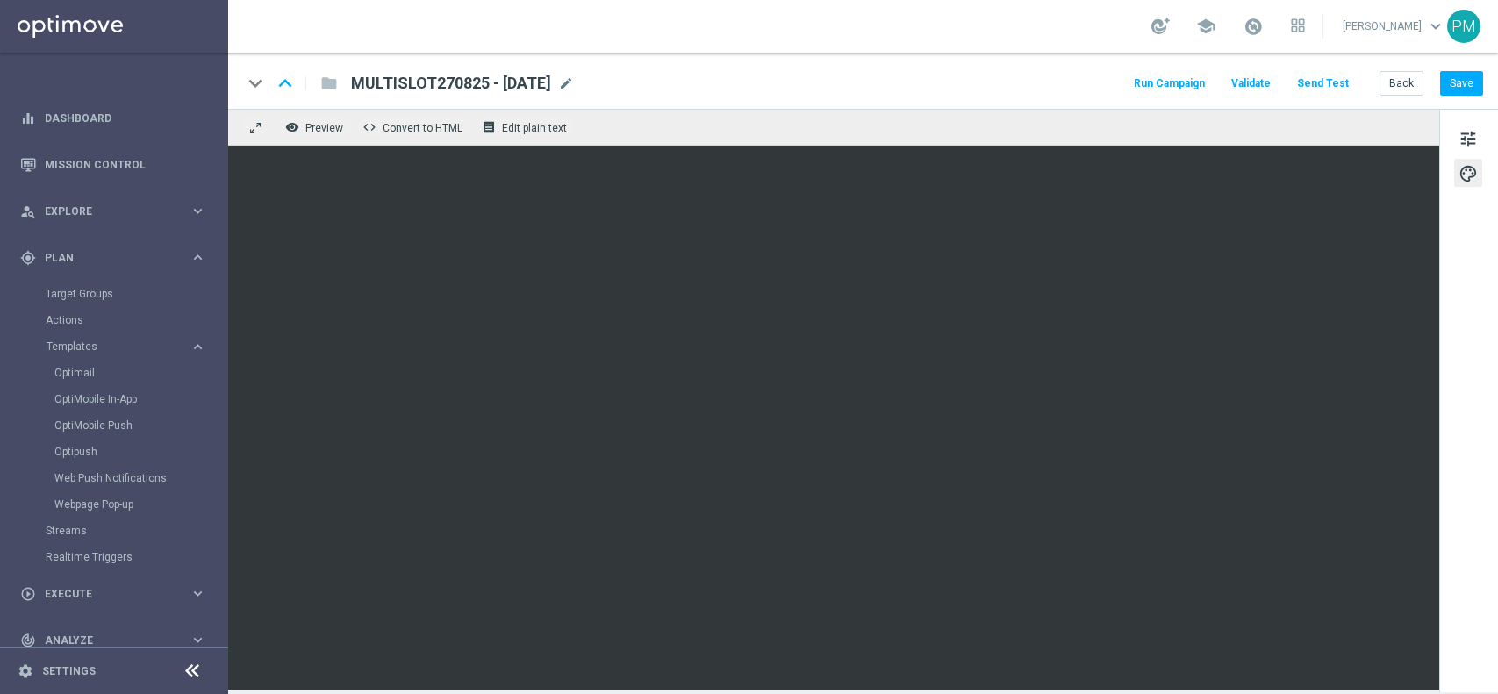  I want to click on div: equalizer Dashboard, so click(113, 118).